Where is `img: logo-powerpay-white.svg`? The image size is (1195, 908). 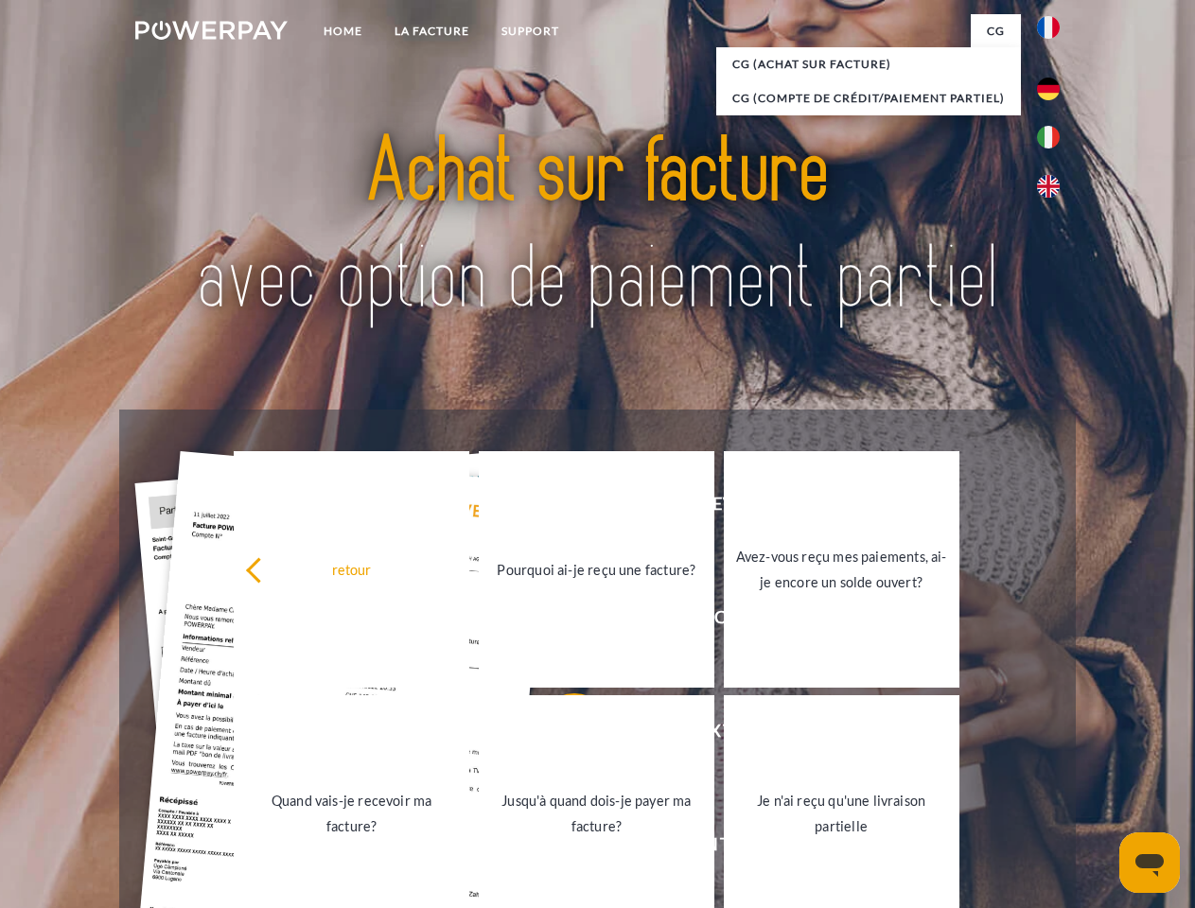 img: logo-powerpay-white.svg is located at coordinates (211, 30).